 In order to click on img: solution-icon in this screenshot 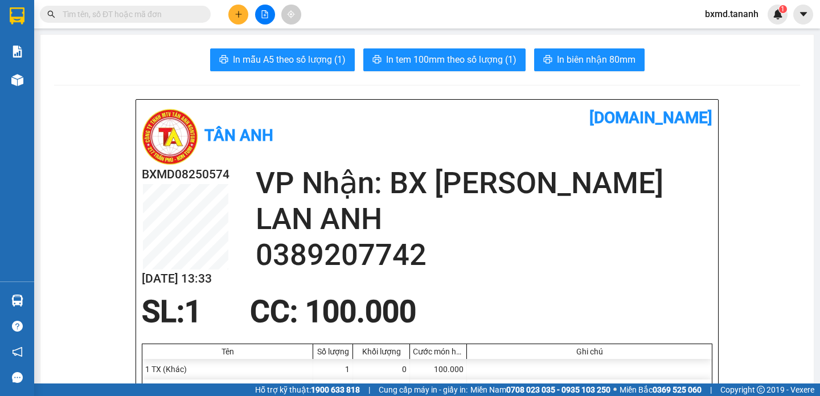, I will do `click(17, 51)`.